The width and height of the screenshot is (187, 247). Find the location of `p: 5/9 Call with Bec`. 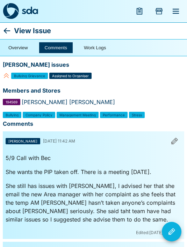

p: 5/9 Call with Bec is located at coordinates (93, 158).